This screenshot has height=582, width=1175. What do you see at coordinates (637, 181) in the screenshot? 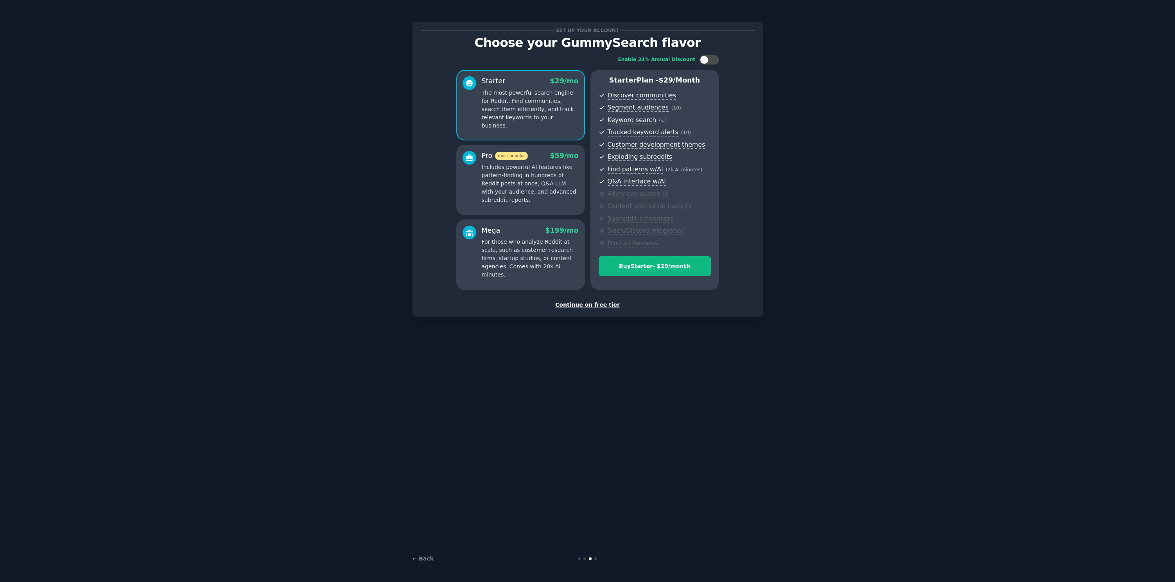
I see `span: Q&A interface w/AI` at bounding box center [637, 181].